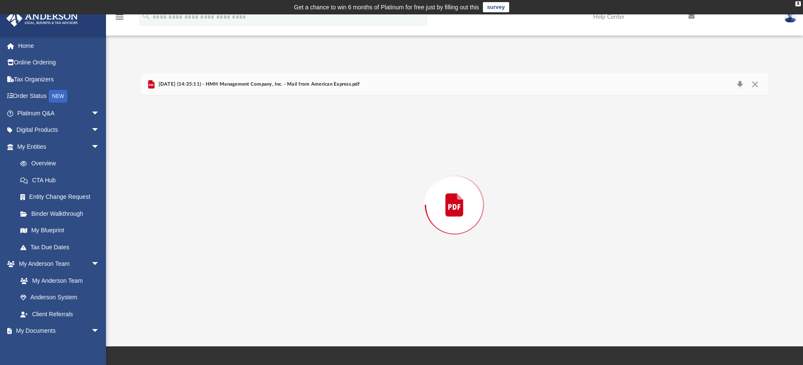 Image resolution: width=803 pixels, height=365 pixels. Describe the element at coordinates (57, 264) in the screenshot. I see `a: My Anderson Teamarrow_drop_down` at that location.